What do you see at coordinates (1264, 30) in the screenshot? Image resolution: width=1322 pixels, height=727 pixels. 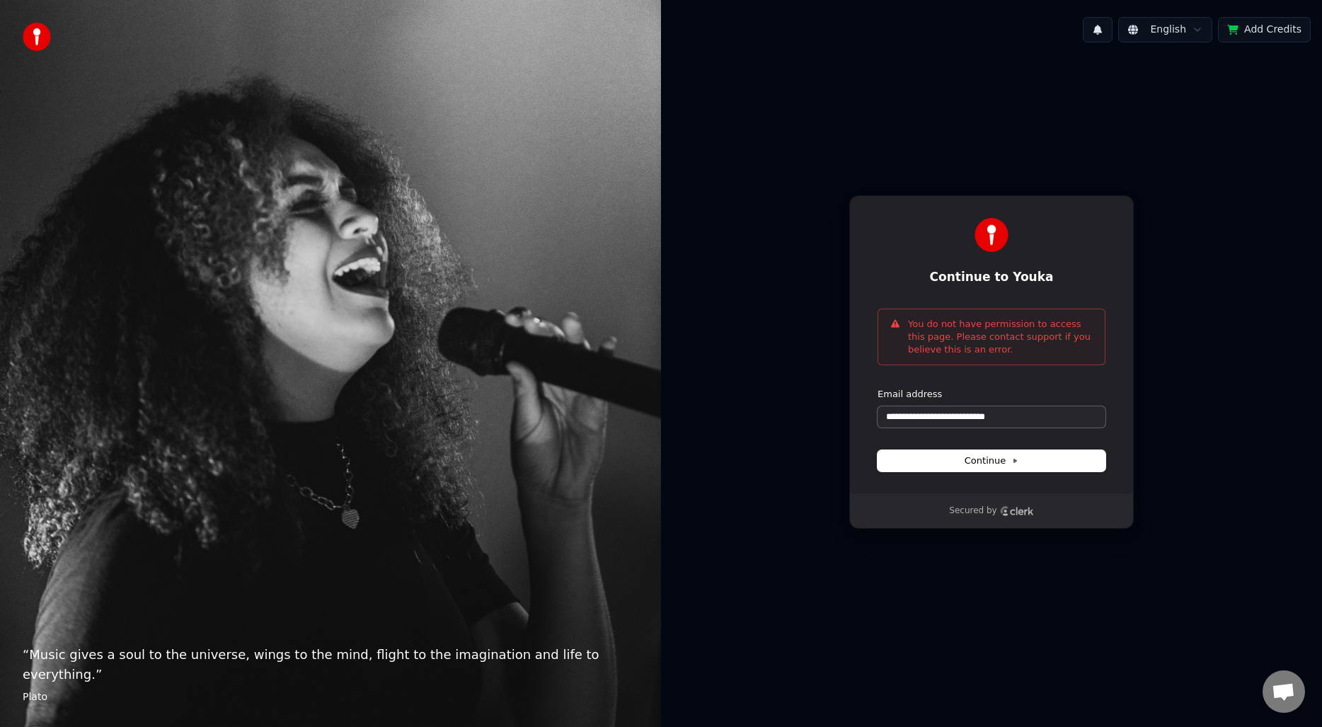 I see `button: Add Credits` at bounding box center [1264, 30].